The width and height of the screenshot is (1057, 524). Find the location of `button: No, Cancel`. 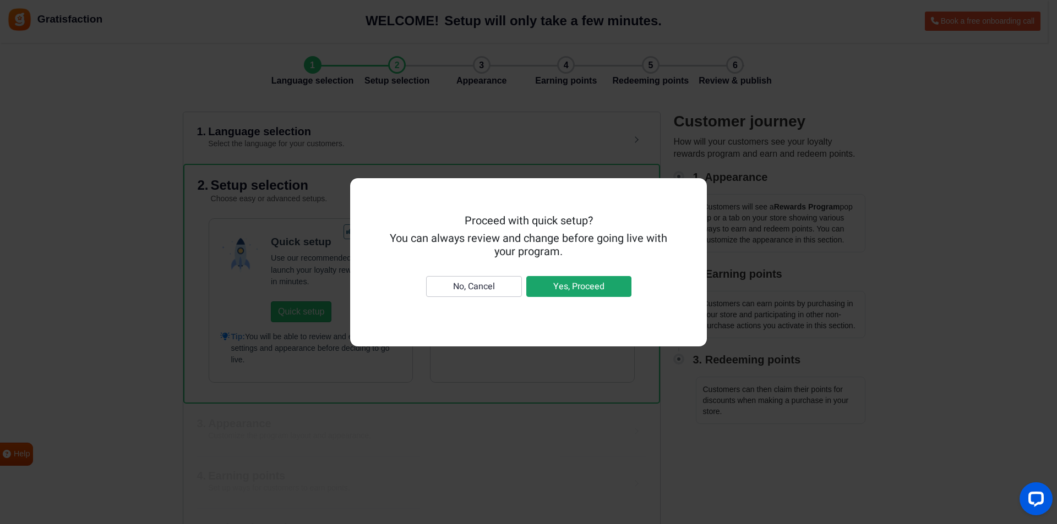

button: No, Cancel is located at coordinates (474, 287).